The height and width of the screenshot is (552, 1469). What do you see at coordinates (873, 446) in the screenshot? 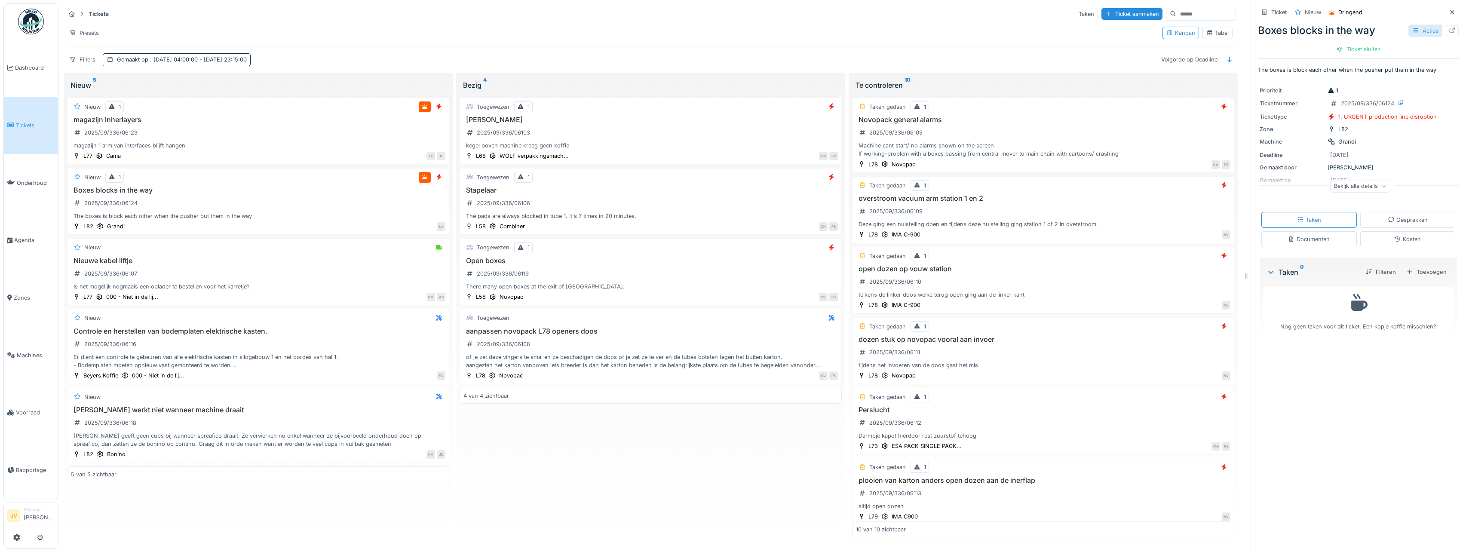
I see `div: L73` at bounding box center [873, 446].